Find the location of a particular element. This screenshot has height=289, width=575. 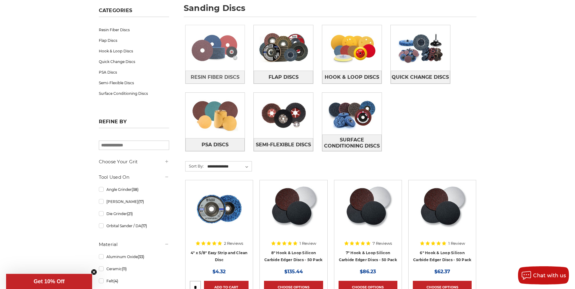

h5: Categories is located at coordinates (134, 12).